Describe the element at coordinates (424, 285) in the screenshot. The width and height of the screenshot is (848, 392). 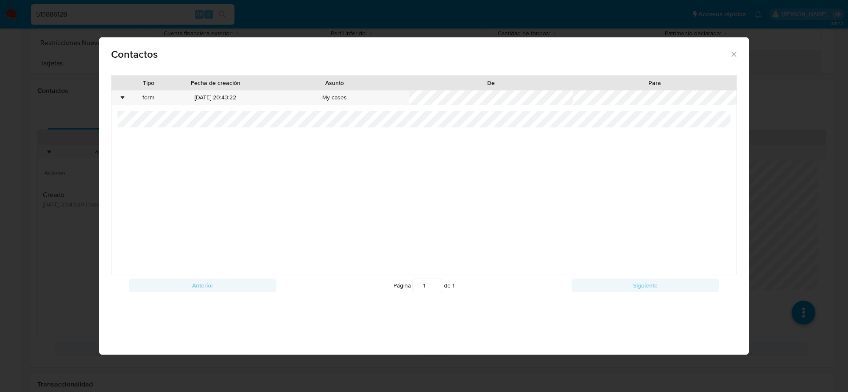
I see `span: Página de` at that location.